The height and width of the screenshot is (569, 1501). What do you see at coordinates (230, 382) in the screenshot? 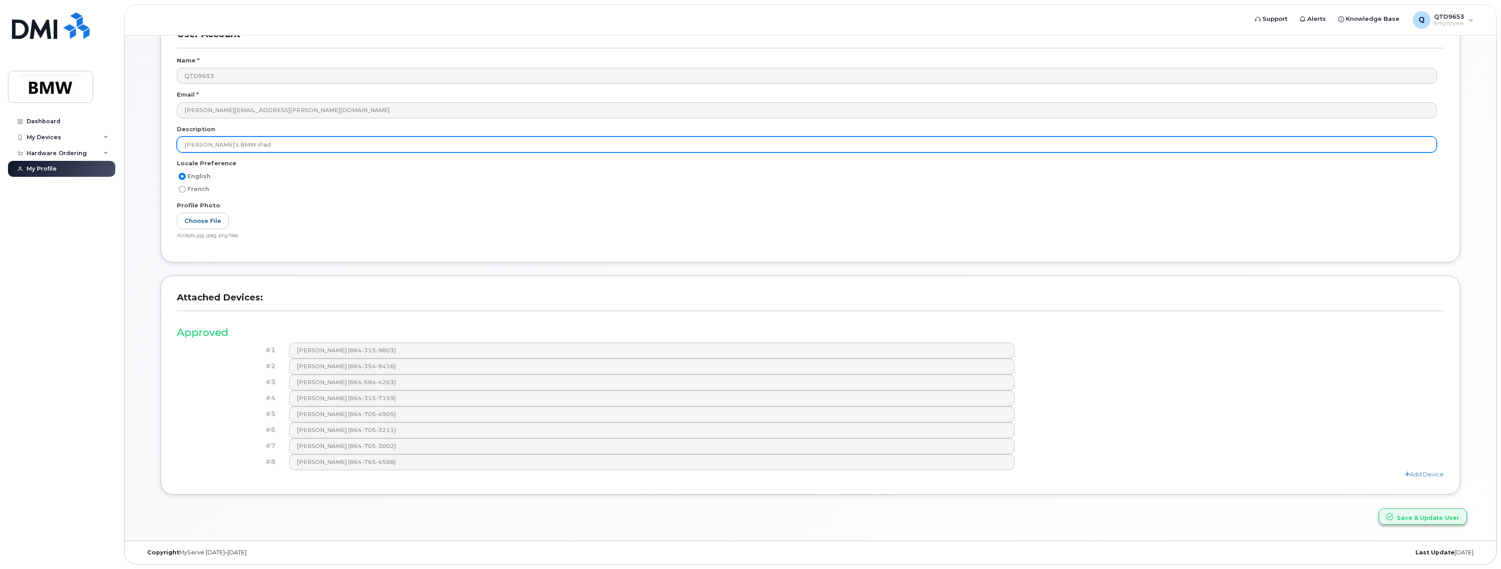
I see `h4: #3` at bounding box center [230, 382].